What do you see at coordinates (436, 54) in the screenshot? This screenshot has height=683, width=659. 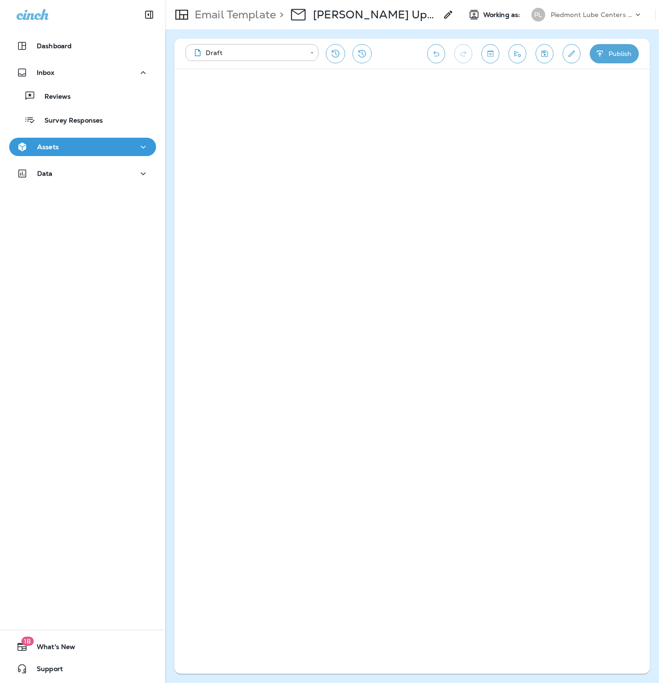 I see `button: Undo` at bounding box center [436, 54].